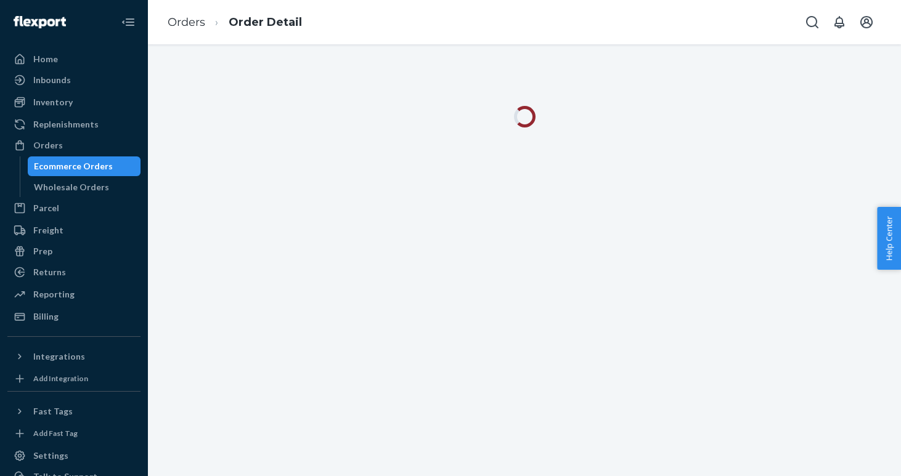 Image resolution: width=901 pixels, height=476 pixels. What do you see at coordinates (60, 378) in the screenshot?
I see `div: Add Integration` at bounding box center [60, 378].